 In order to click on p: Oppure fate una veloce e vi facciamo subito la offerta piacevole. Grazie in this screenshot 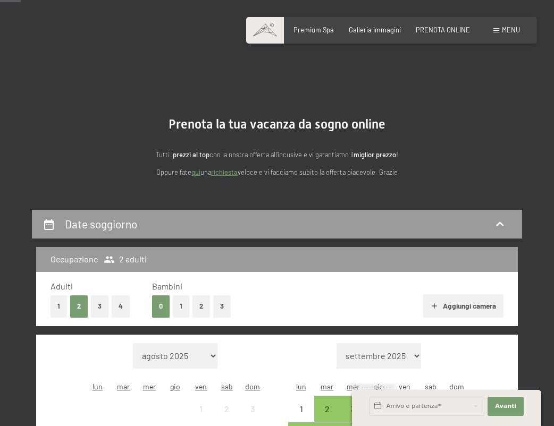, I will do `click(277, 172)`.